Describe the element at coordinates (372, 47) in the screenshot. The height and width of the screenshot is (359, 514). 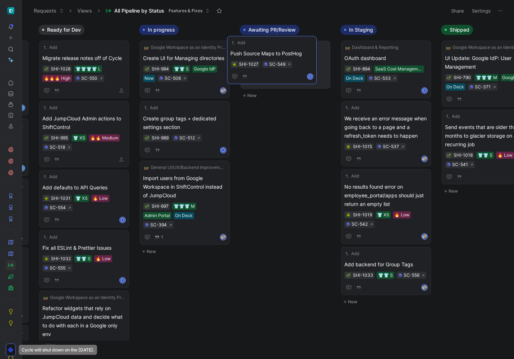
I see `button: 🛤️Dashboard & Reporting` at that location.